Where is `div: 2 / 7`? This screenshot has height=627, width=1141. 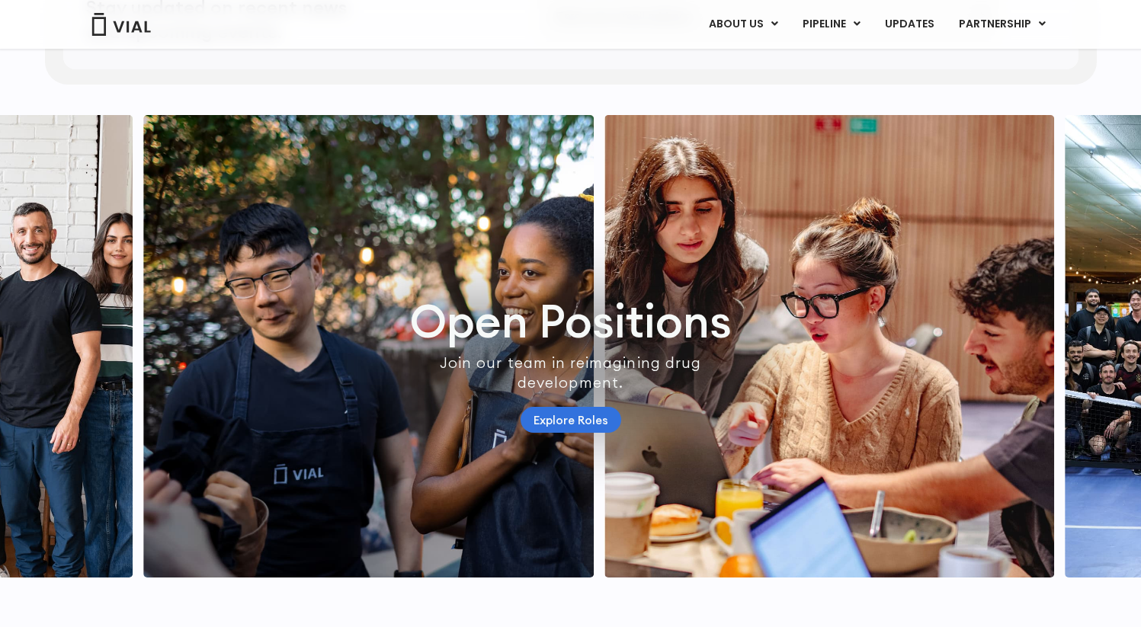
div: 2 / 7 is located at coordinates (829, 346).